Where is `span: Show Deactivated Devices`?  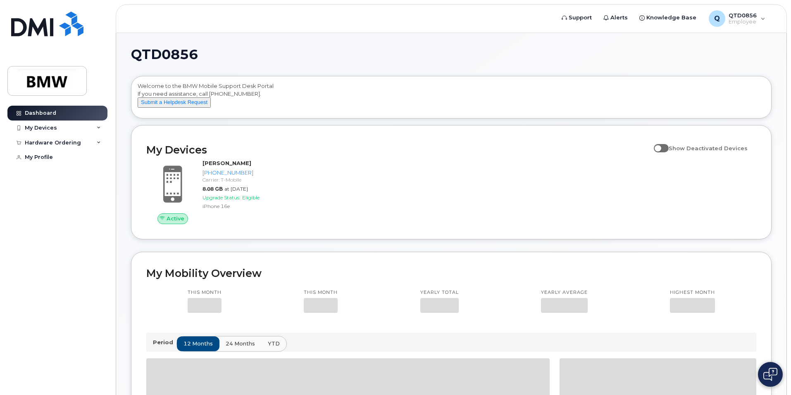 span: Show Deactivated Devices is located at coordinates (708, 148).